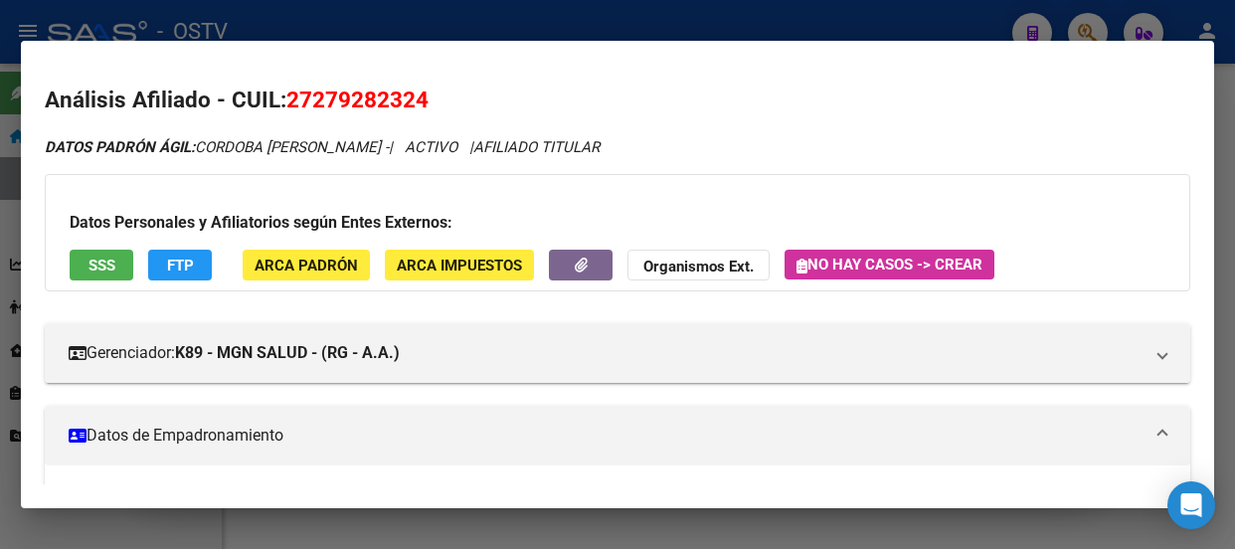  Describe the element at coordinates (617, 353) in the screenshot. I see `mat-expansion-panel-header: Gerenciador:K89 - MGN SALUD - (RG - A.A.)` at that location.